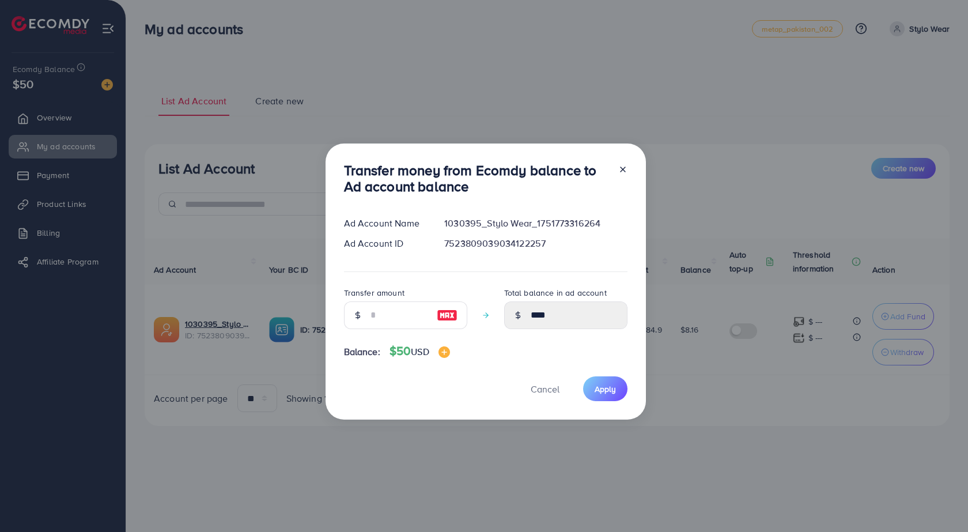 Image resolution: width=968 pixels, height=532 pixels. Describe the element at coordinates (545, 388) in the screenshot. I see `button: Cancel` at that location.